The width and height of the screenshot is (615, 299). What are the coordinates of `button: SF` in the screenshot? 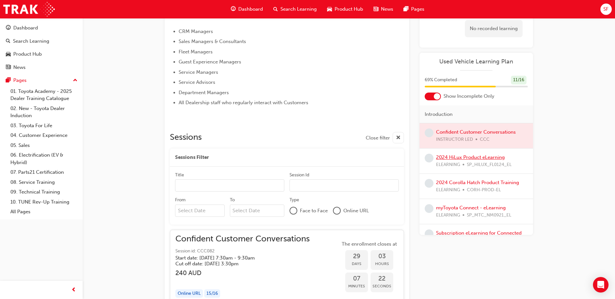 It's located at (605, 9).